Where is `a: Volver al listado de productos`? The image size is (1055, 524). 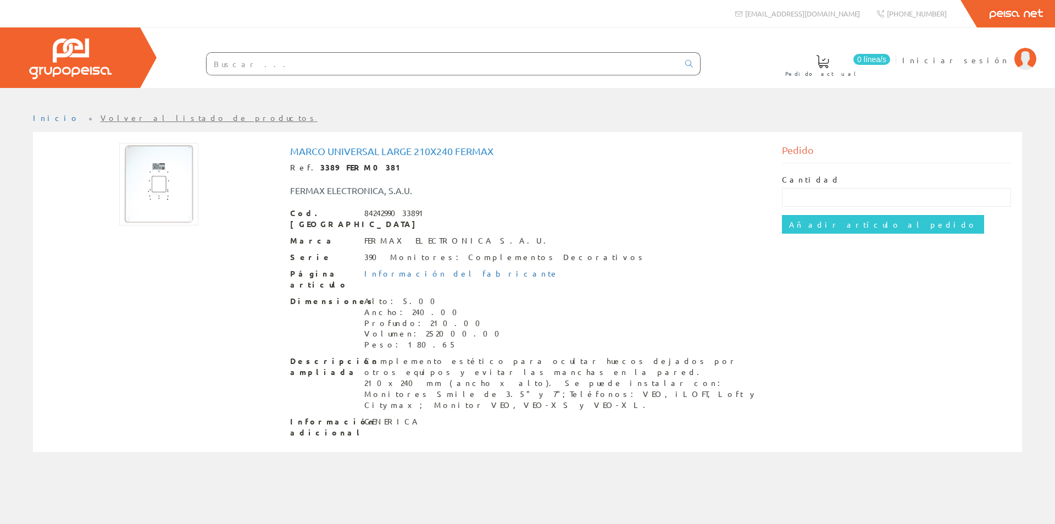
a: Volver al listado de productos is located at coordinates (209, 118).